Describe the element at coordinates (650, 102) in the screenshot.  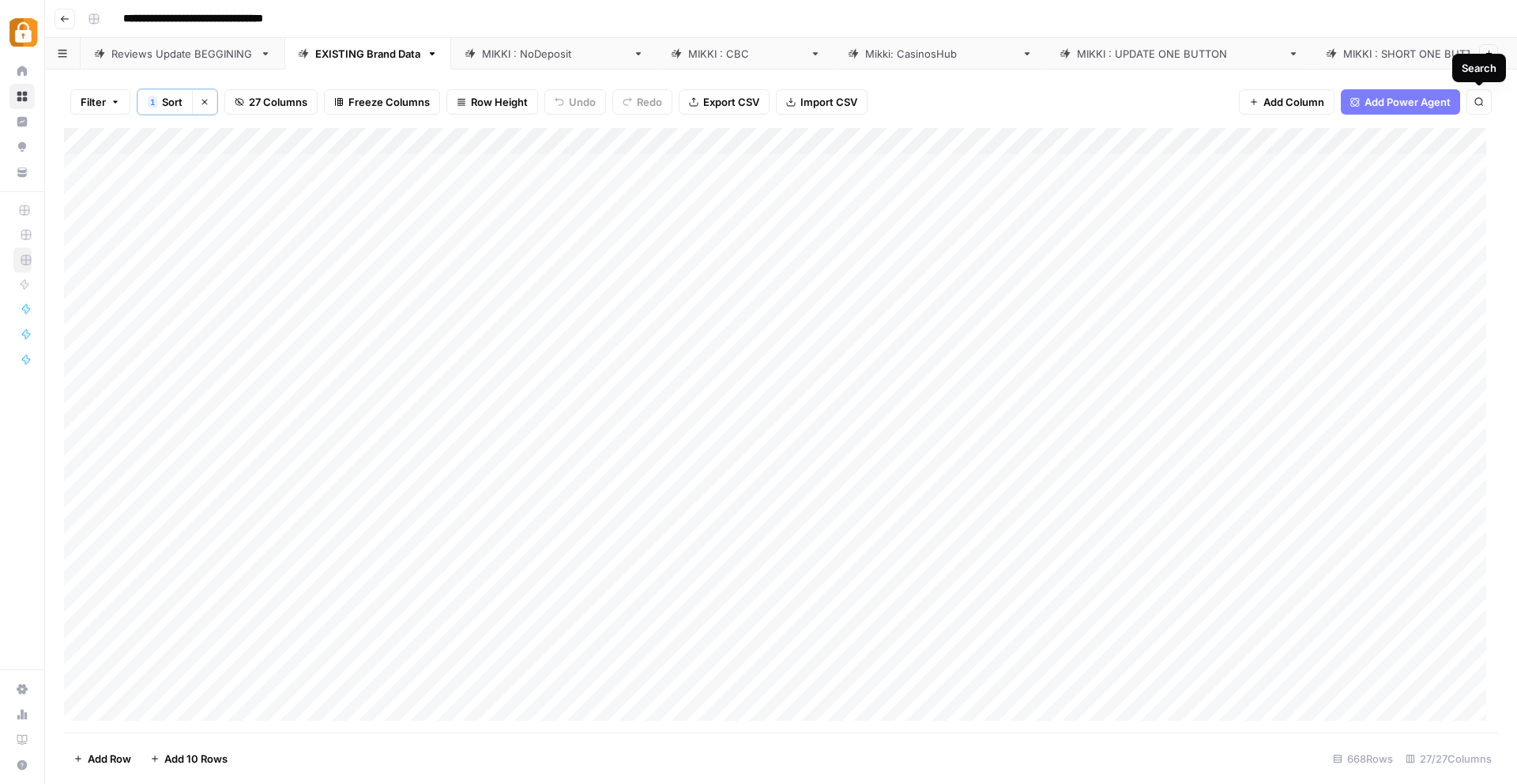
I see `span: Redo` at that location.